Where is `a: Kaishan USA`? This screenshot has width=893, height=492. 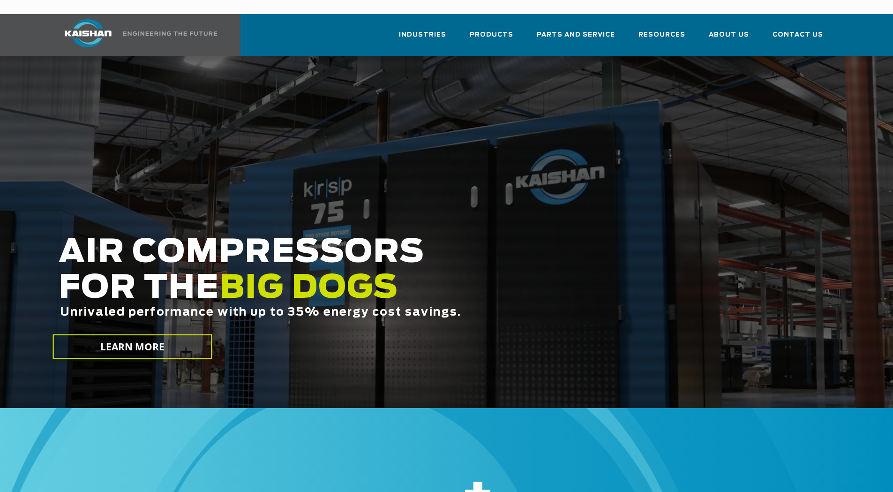
a: Kaishan USA is located at coordinates (136, 35).